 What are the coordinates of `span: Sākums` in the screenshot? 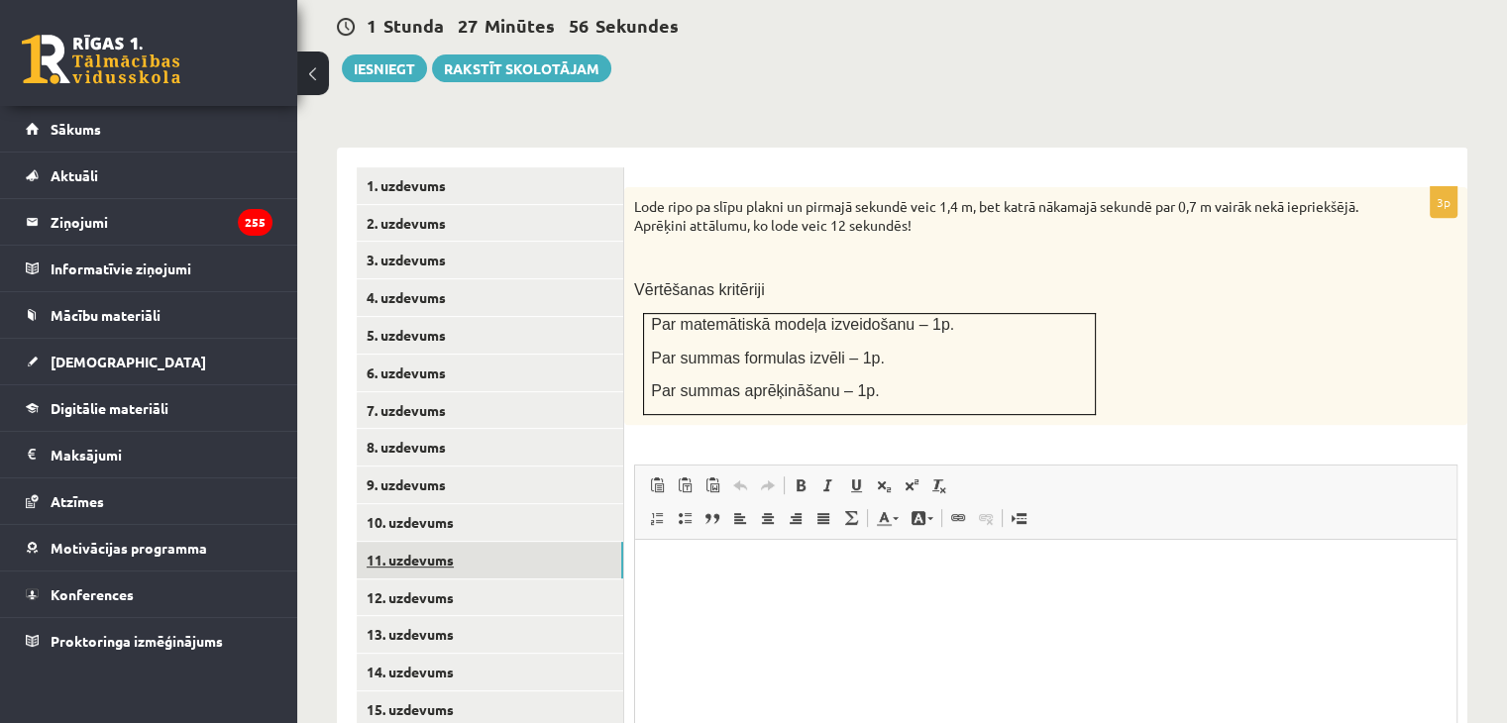 It's located at (75, 129).